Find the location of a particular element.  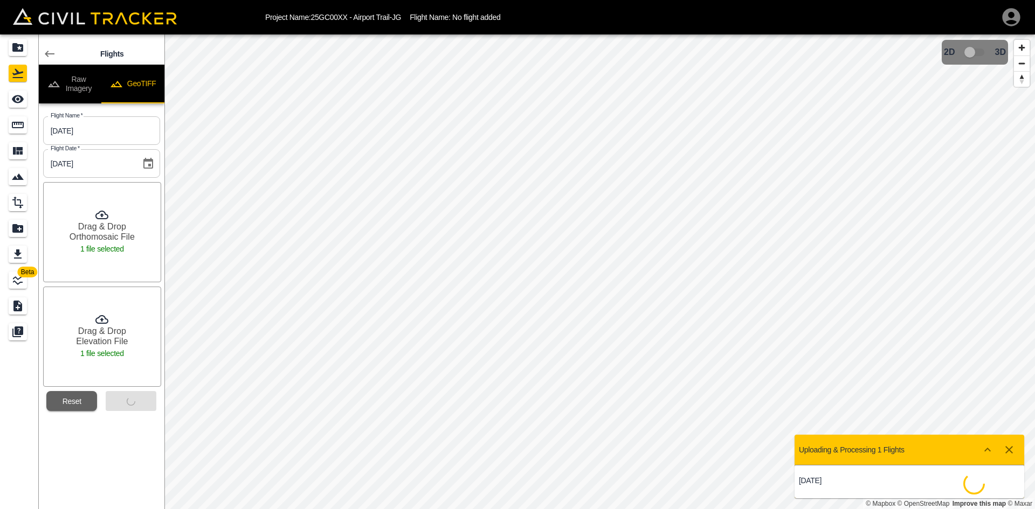

p: Flight Name: No flight added is located at coordinates (455, 17).